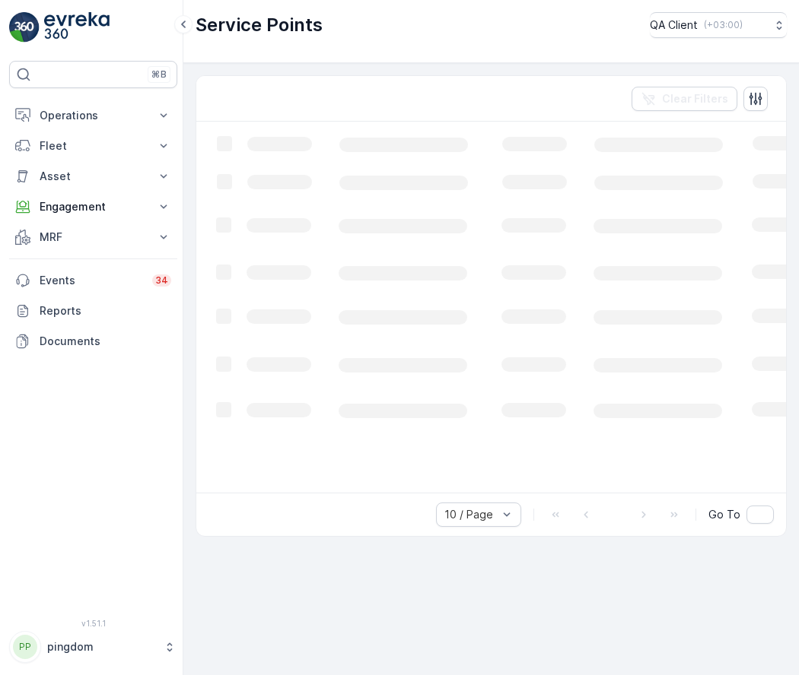  What do you see at coordinates (93, 311) in the screenshot?
I see `a: Reports` at bounding box center [93, 311].